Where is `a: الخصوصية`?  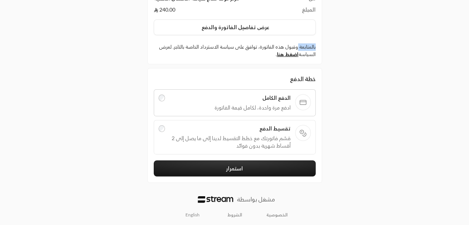 a: الخصوصية is located at coordinates (277, 215).